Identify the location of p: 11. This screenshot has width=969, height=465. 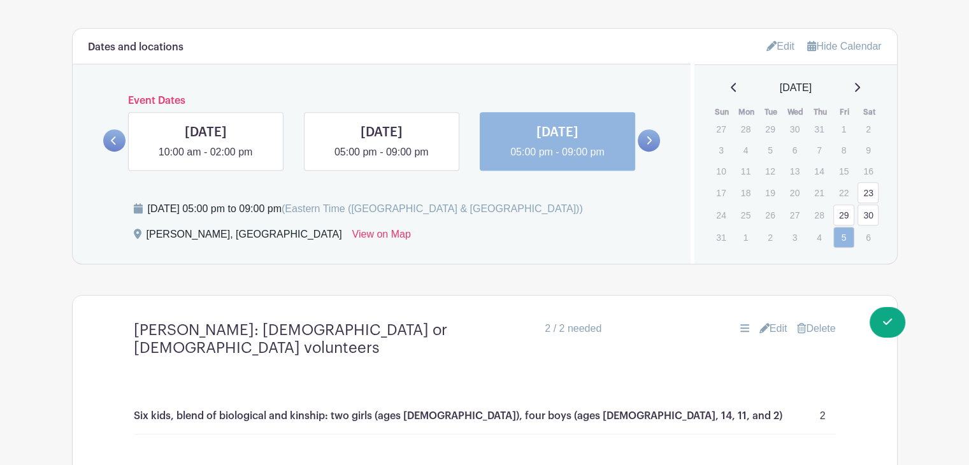
(746, 171).